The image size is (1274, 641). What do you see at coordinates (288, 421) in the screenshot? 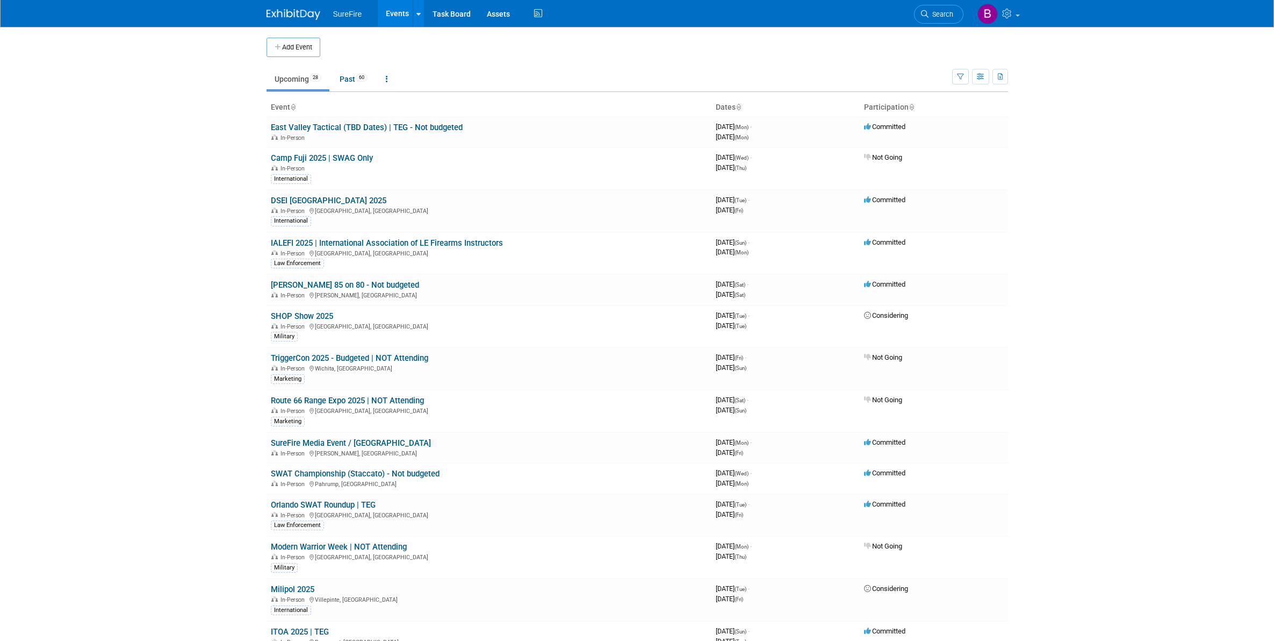
I see `div: Marketing` at bounding box center [288, 421].